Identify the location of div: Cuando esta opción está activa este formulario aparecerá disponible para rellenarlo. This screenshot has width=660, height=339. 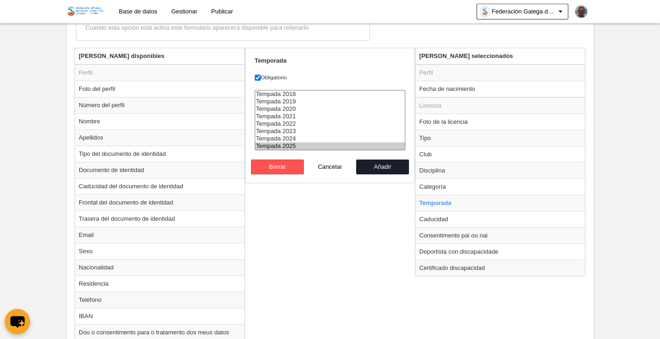
(223, 28).